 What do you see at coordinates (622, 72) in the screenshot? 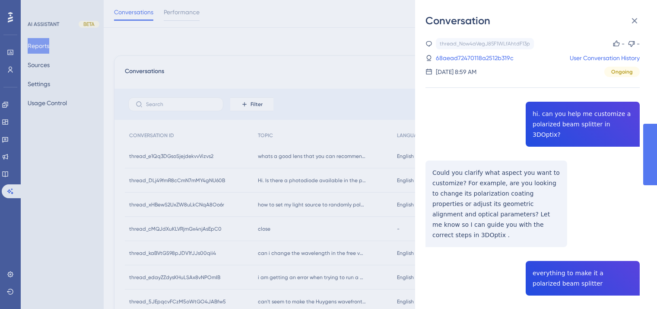
I see `span: Ongoing` at bounding box center [622, 72].